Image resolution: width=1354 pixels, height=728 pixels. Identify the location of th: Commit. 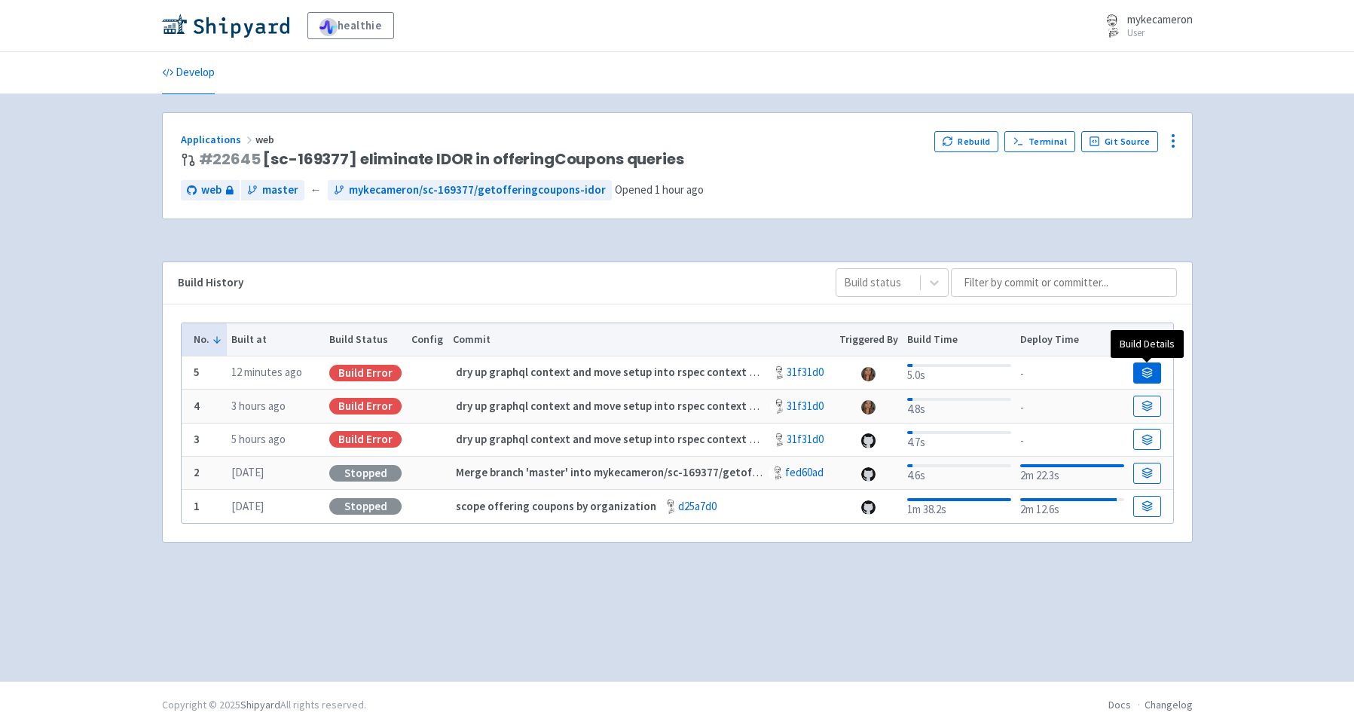
(641, 340).